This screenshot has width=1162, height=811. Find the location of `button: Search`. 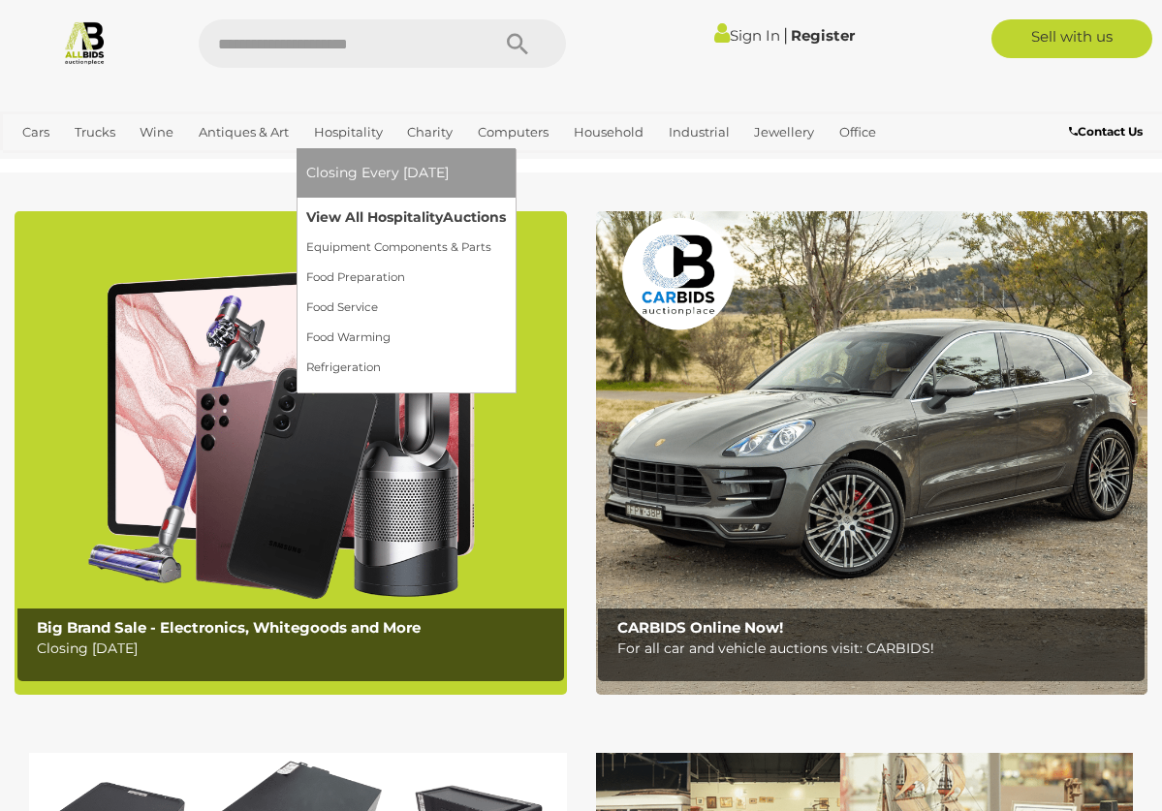

button: Search is located at coordinates (517, 44).